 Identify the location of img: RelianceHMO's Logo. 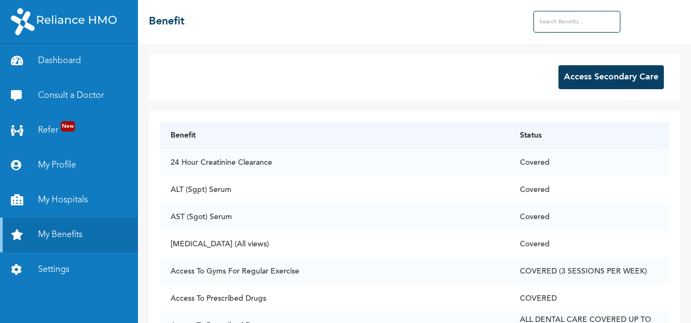
(64, 22).